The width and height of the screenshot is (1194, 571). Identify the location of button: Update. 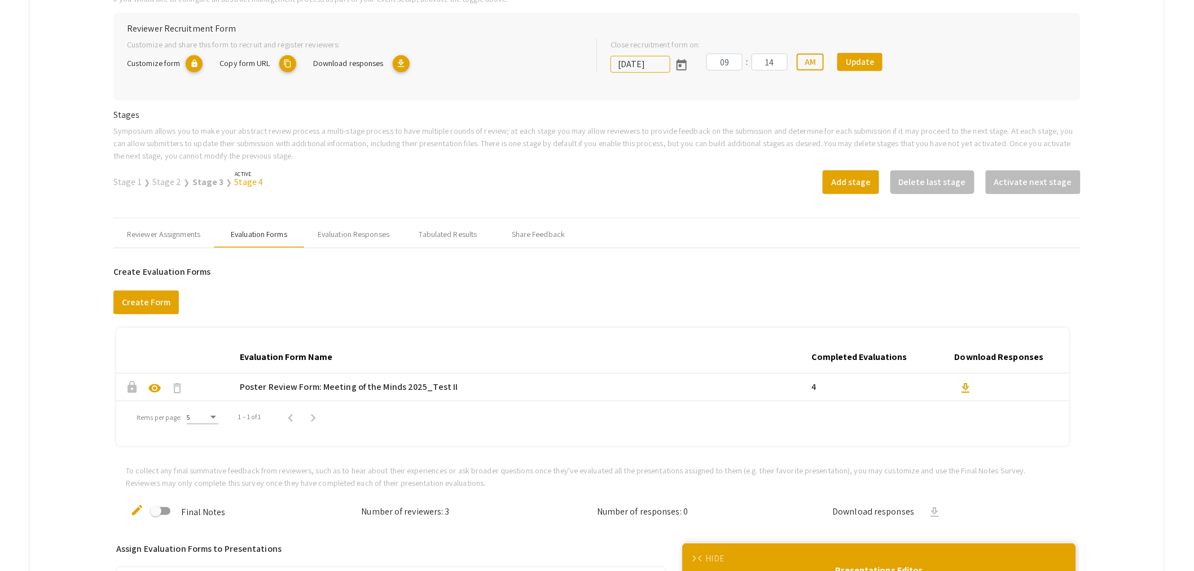
(860, 62).